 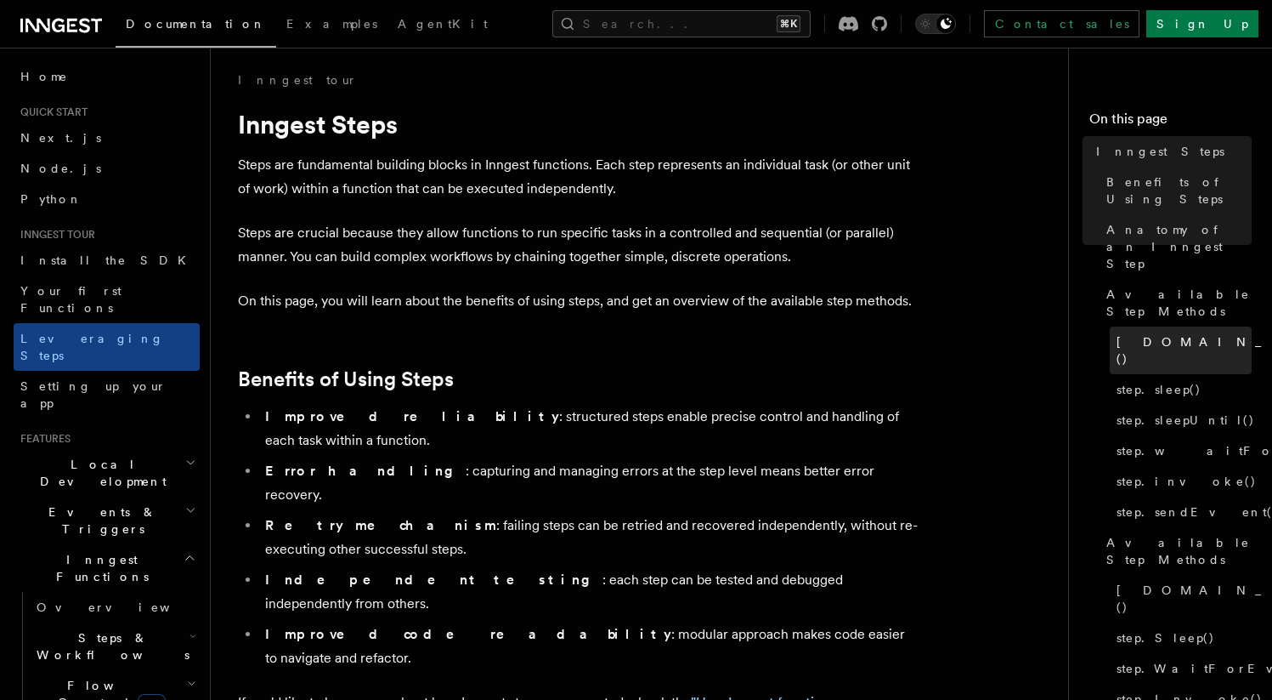 I want to click on a: Sign Up, so click(x=1203, y=24).